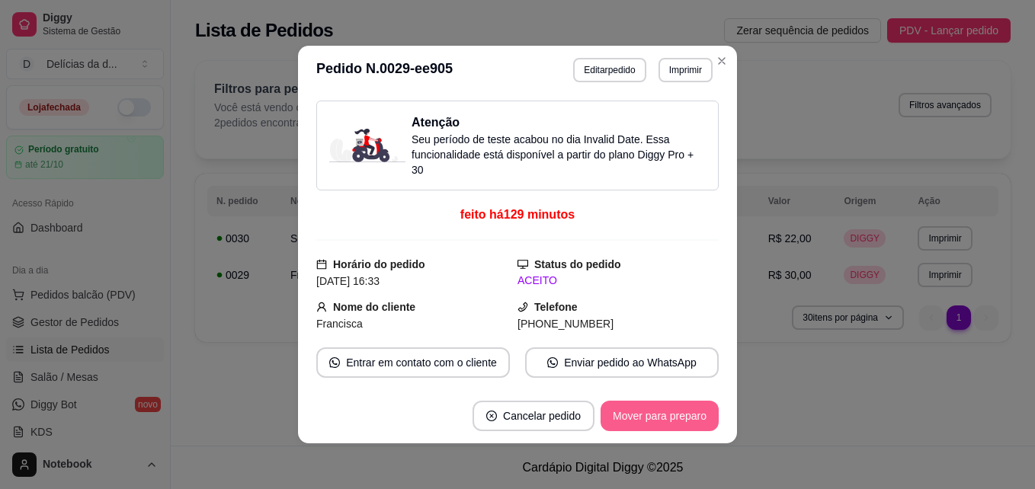 This screenshot has height=489, width=1035. I want to click on span: user, so click(322, 307).